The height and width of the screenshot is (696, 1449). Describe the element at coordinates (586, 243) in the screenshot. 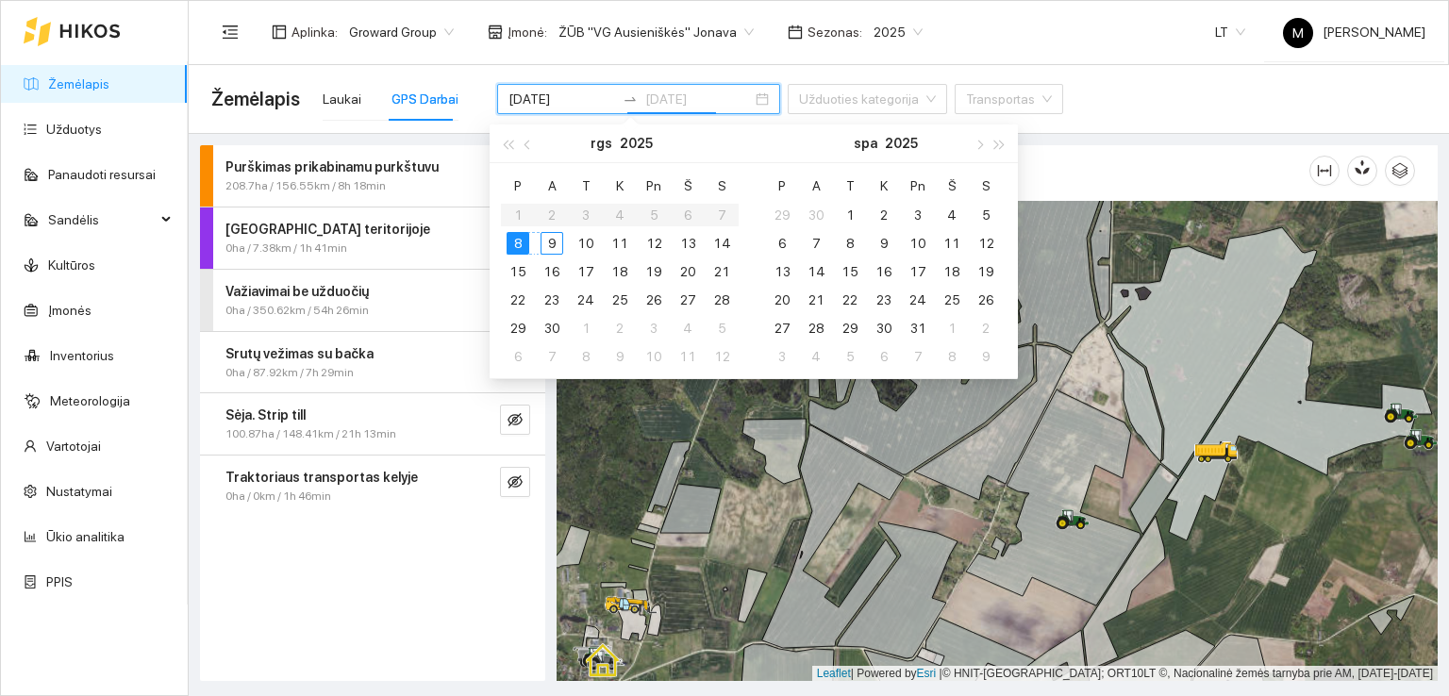

I see `td: 2025-09-10` at that location.